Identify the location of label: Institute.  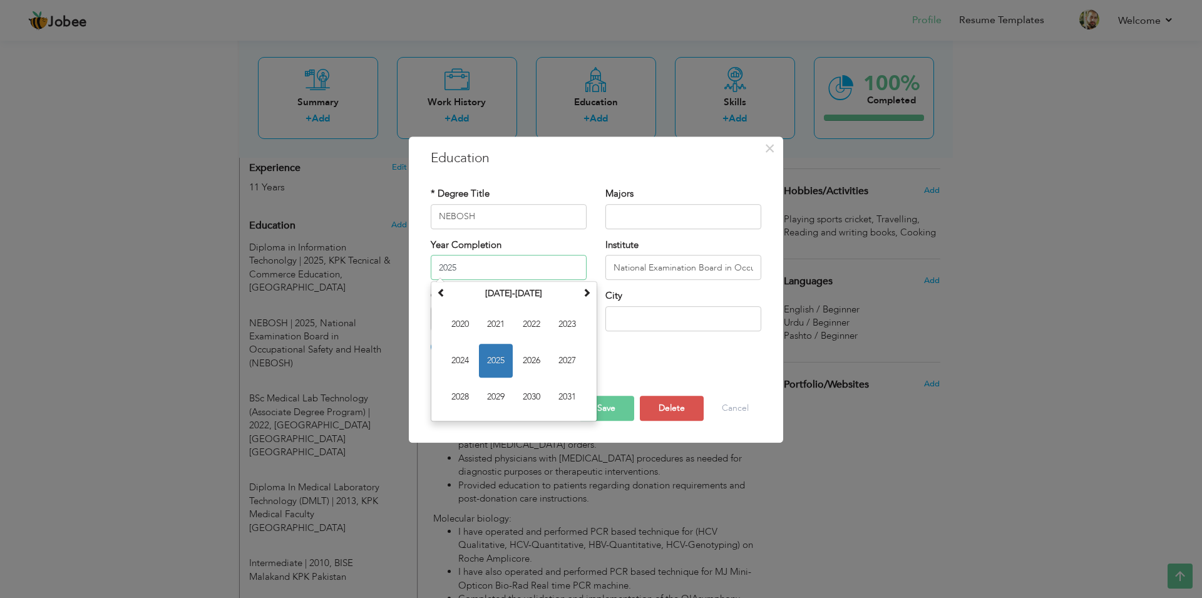
(622, 245).